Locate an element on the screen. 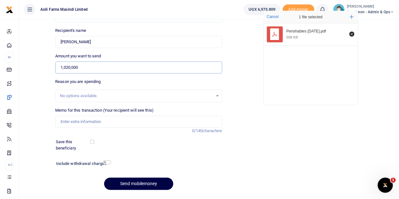 This screenshot has height=199, width=399. span: Amatheon - Admin & Ops is located at coordinates (370, 12).